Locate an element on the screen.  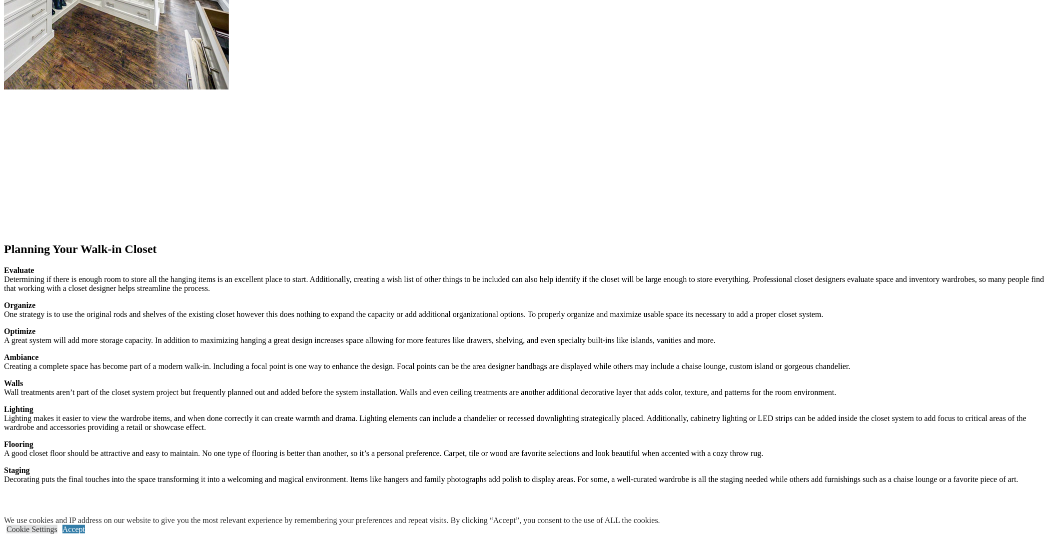
p: Creating a complete space has become part of a modern walk-in. Including a focal point is one way... is located at coordinates (526, 362).